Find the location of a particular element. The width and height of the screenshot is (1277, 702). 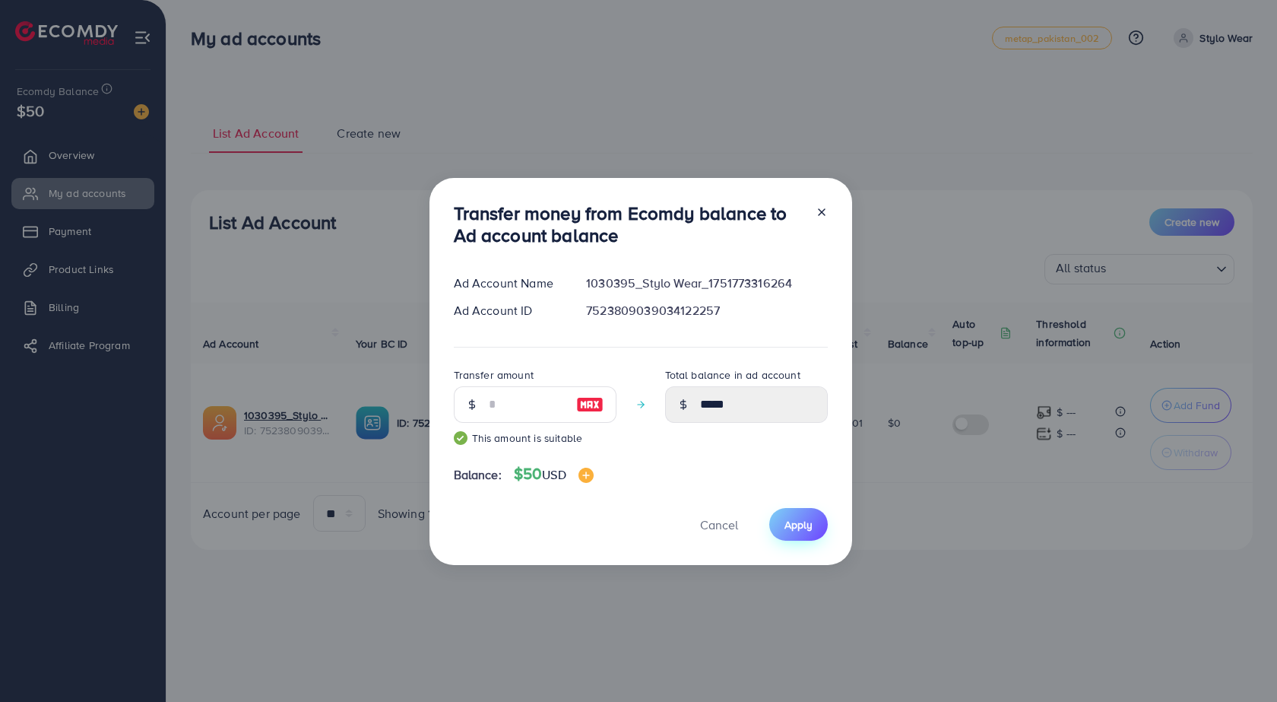

h3: Transfer money from Ecomdy balance to Ad account balance is located at coordinates (629, 224).